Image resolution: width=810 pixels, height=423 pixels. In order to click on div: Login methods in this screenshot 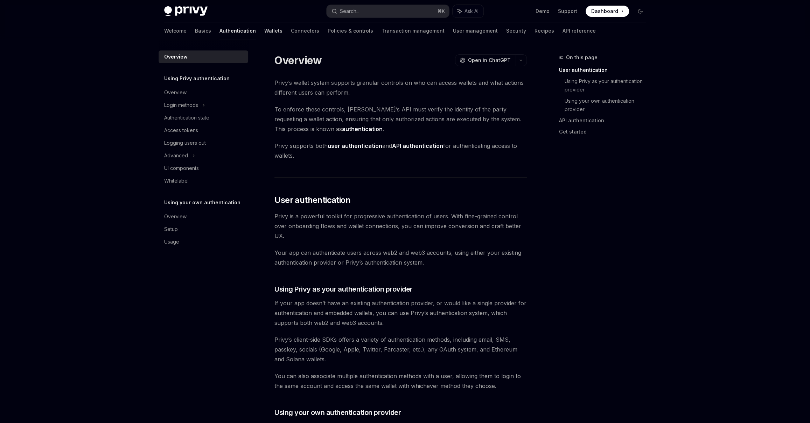, I will do `click(181, 105)`.